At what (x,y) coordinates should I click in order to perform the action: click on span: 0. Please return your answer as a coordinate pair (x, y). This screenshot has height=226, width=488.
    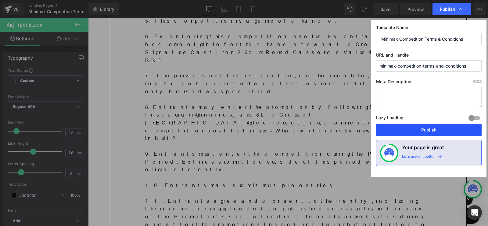
    Looking at the image, I should click on (474, 81).